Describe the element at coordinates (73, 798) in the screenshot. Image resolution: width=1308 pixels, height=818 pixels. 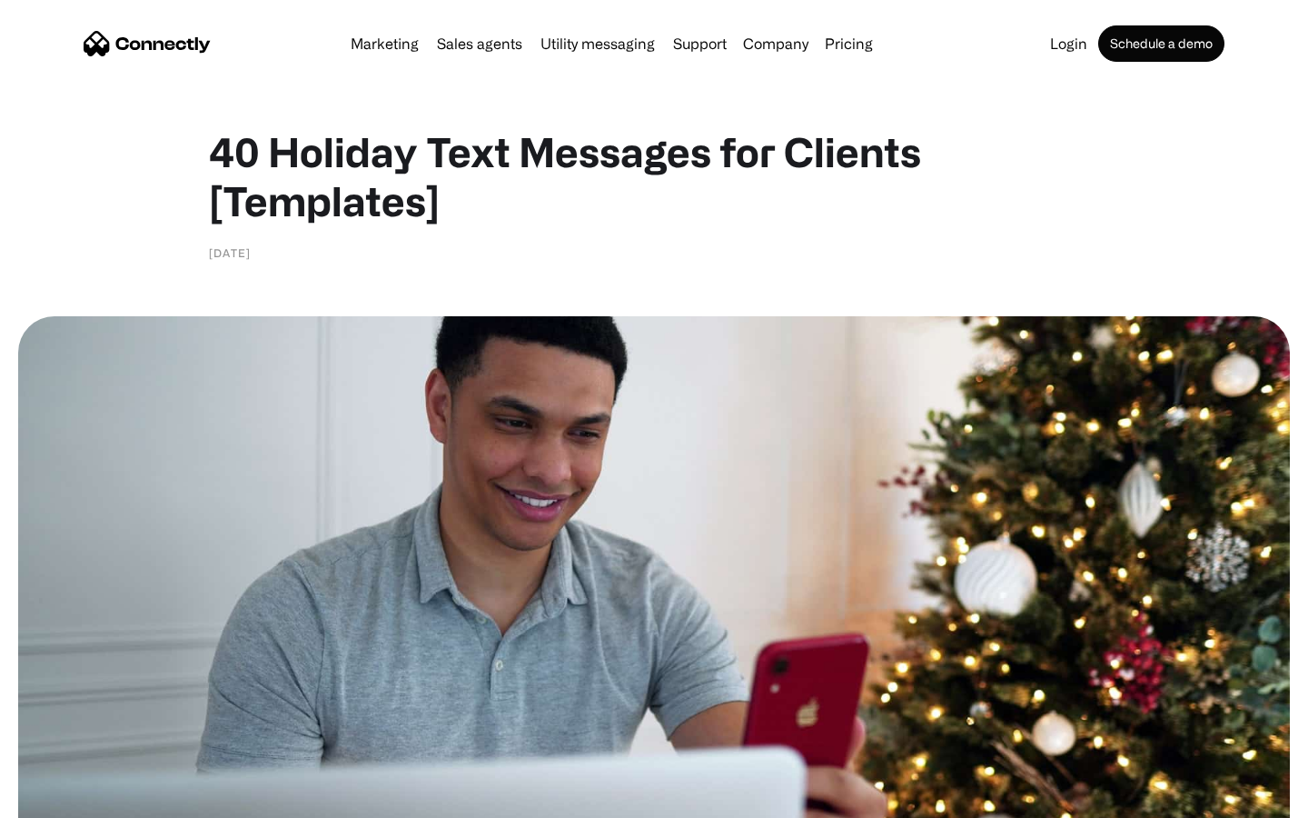
I see `ul: Language list` at that location.